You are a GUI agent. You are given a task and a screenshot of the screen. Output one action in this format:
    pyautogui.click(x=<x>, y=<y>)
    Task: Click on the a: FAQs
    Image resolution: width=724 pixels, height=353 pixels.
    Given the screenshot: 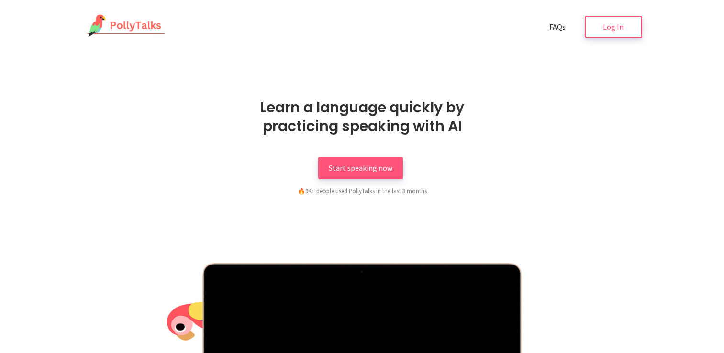 What is the action you would take?
    pyautogui.click(x=557, y=27)
    